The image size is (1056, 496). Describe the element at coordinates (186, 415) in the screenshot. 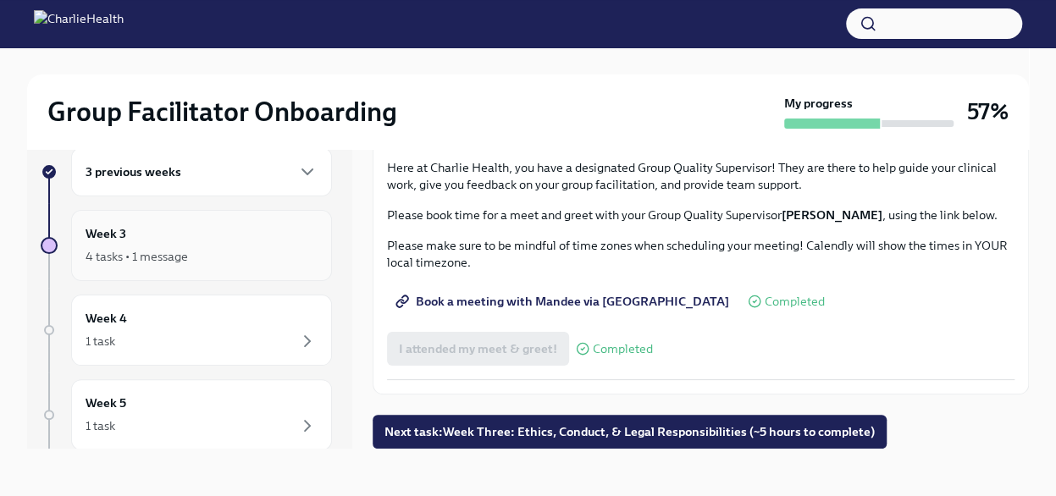

I see `a: Week 51 task` at that location.